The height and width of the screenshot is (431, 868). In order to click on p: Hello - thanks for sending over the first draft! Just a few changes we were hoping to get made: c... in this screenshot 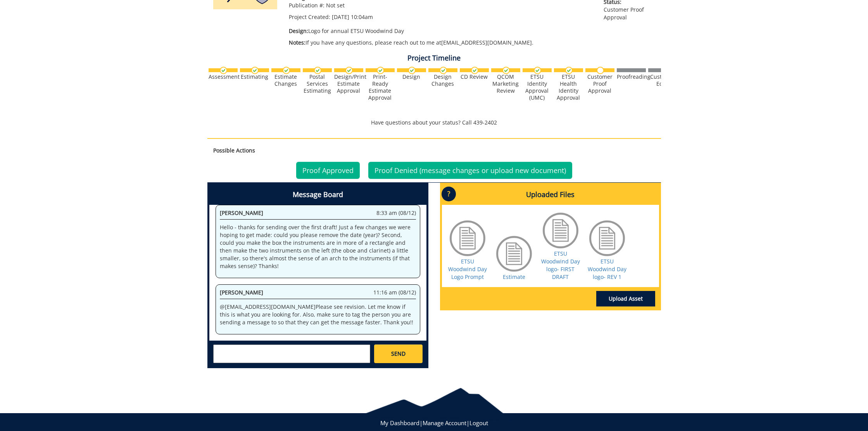, I will do `click(318, 247)`.